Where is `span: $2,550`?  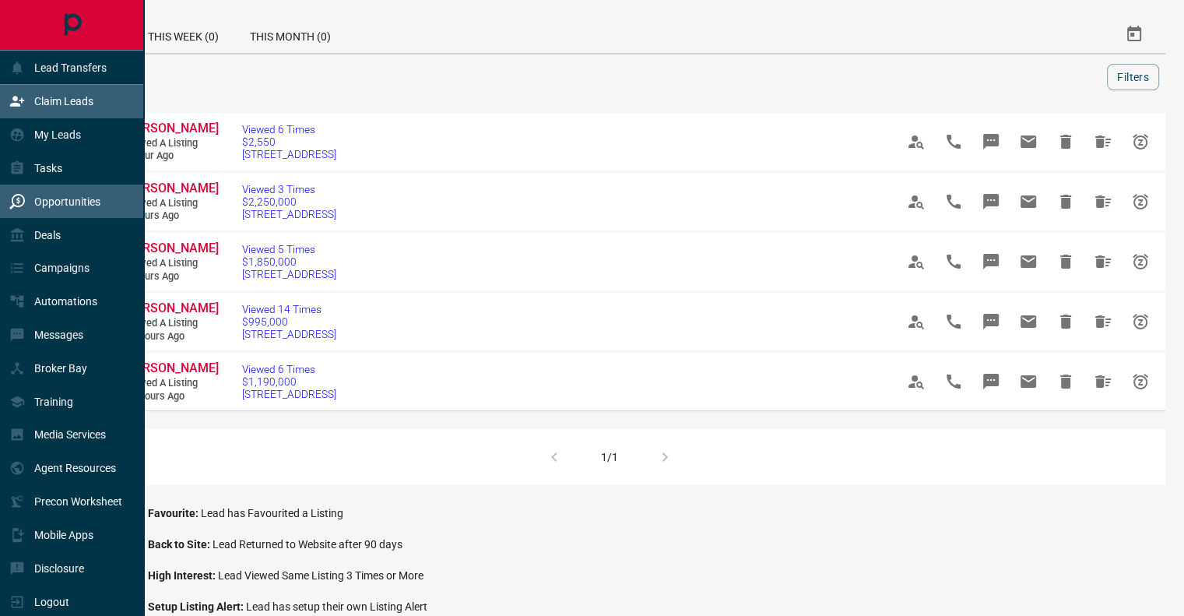 span: $2,550 is located at coordinates (289, 142).